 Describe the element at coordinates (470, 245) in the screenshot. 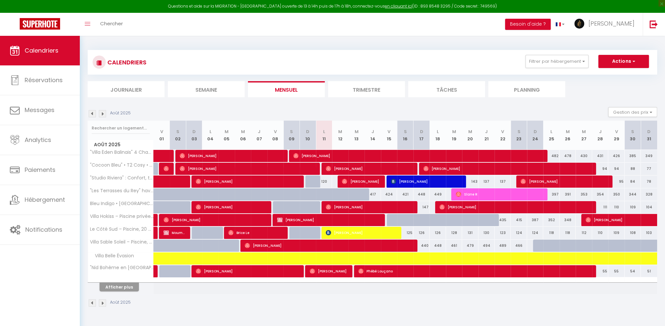

I see `div: 479` at that location.